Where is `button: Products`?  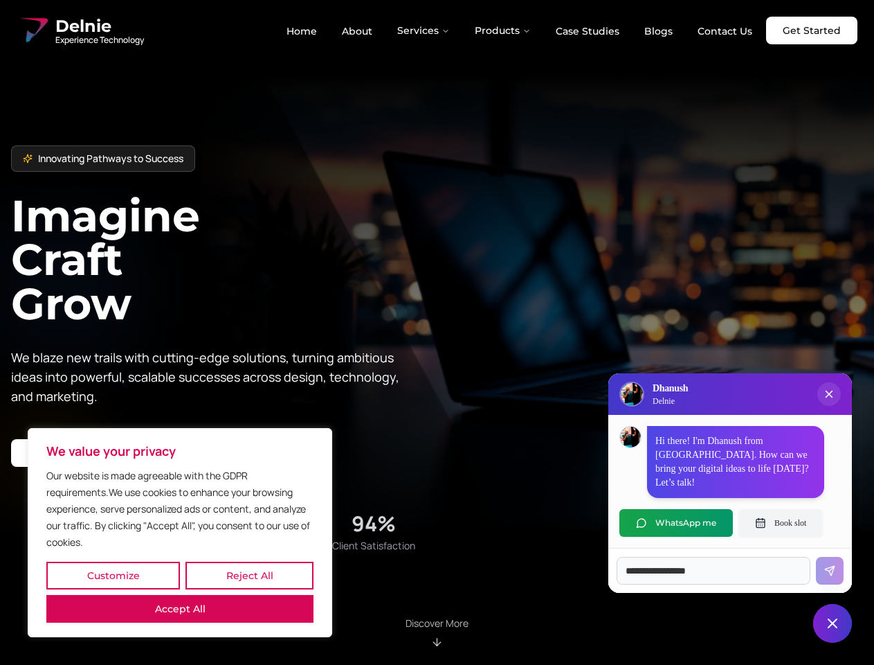 button: Products is located at coordinates (503, 30).